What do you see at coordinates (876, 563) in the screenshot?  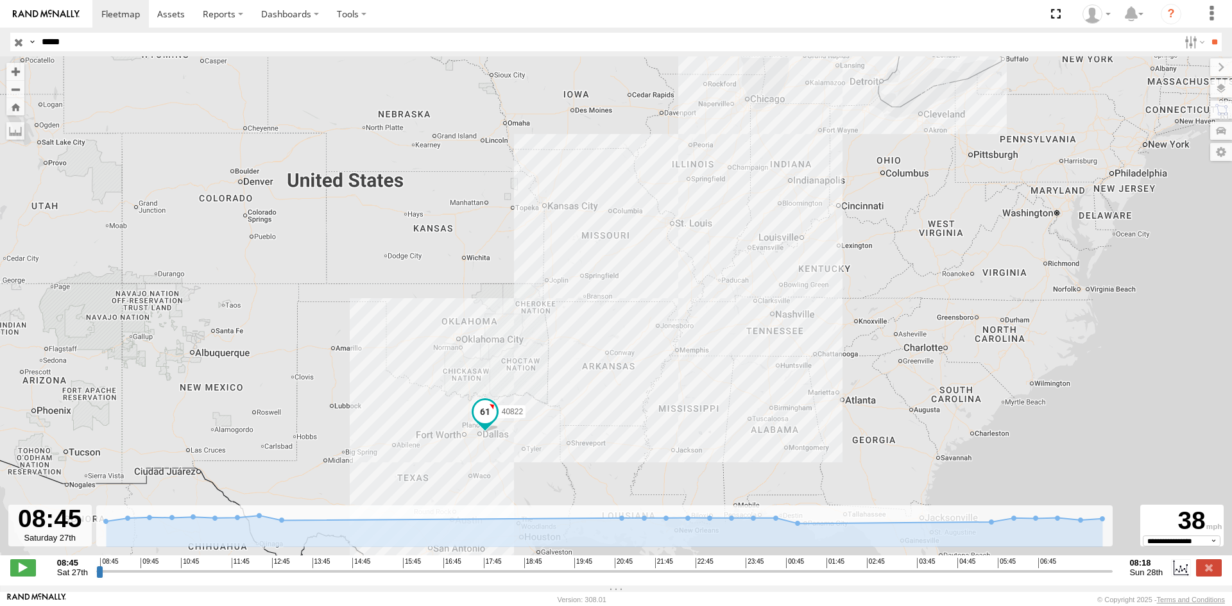 I see `span: 02:45` at bounding box center [876, 563].